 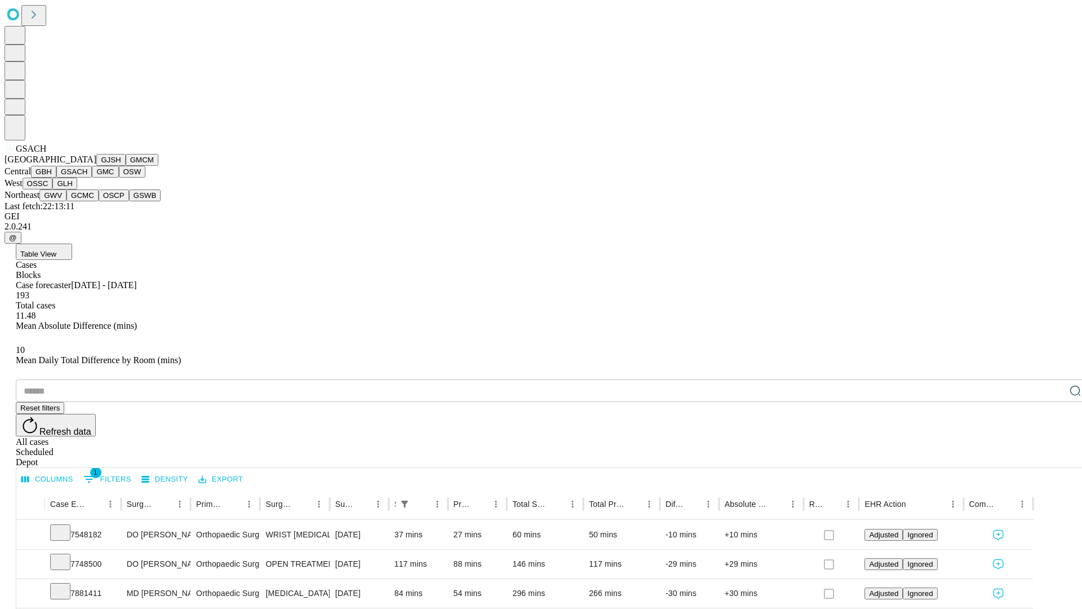 What do you see at coordinates (141, 504) in the screenshot?
I see `div: Surgeon Name` at bounding box center [141, 504].